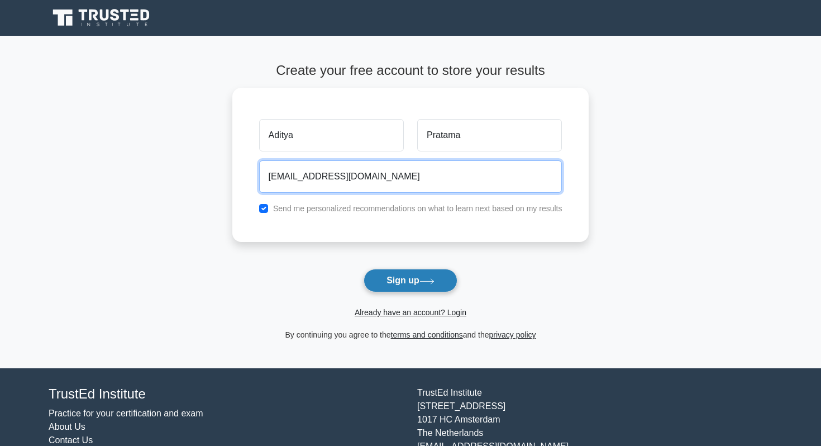 The height and width of the screenshot is (446, 821). Describe the element at coordinates (70, 439) in the screenshot. I see `a: Contact Us` at that location.